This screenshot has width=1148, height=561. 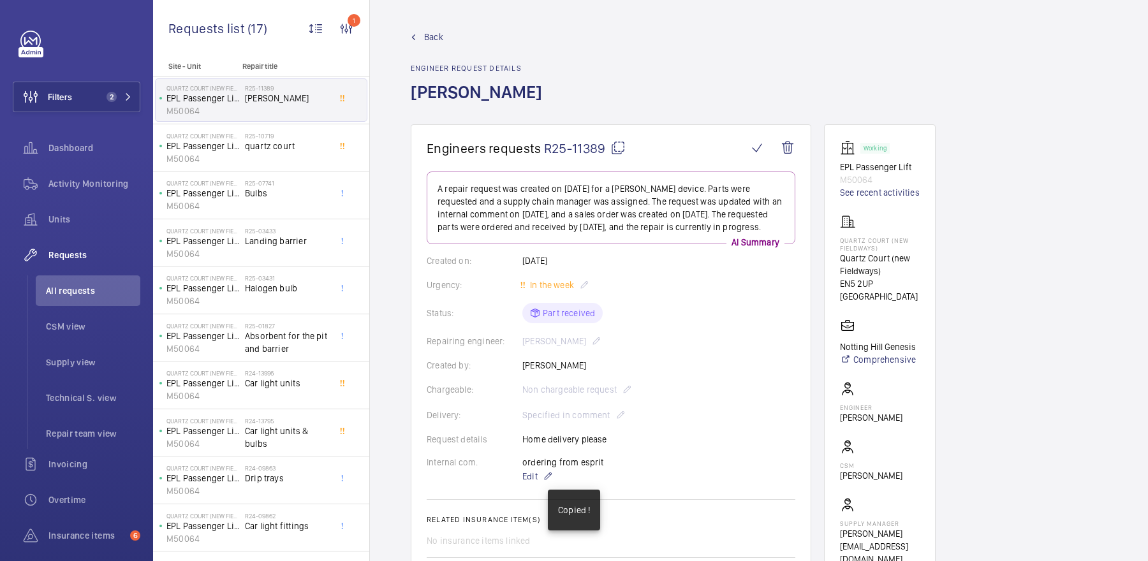 What do you see at coordinates (880, 193) in the screenshot?
I see `a: See recent activities` at bounding box center [880, 193].